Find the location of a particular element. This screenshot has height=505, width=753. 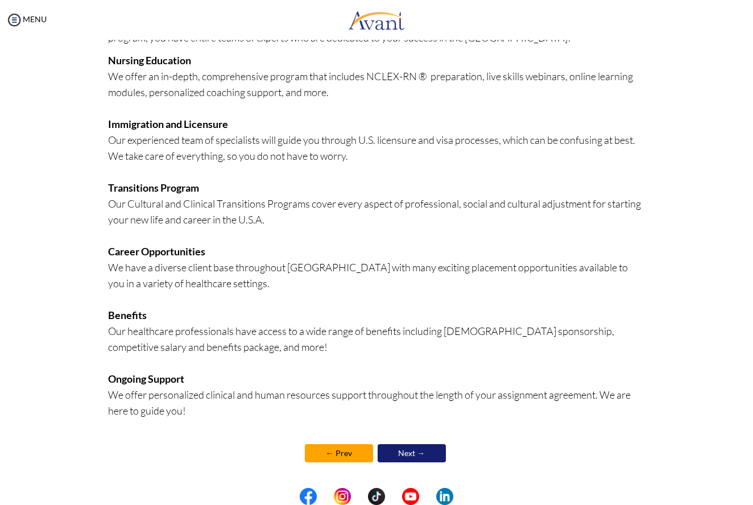

a: ← Prev is located at coordinates (339, 454).